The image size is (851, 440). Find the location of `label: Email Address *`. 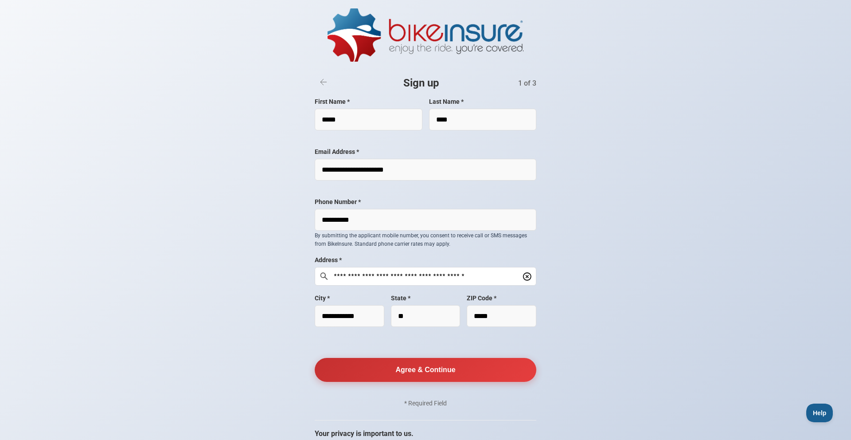

label: Email Address * is located at coordinates (425, 152).